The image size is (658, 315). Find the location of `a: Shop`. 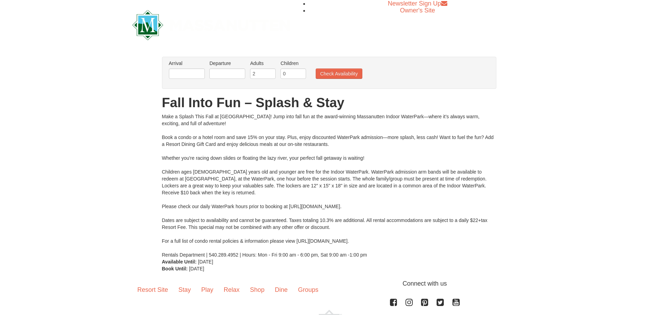

a: Shop is located at coordinates (257, 290).